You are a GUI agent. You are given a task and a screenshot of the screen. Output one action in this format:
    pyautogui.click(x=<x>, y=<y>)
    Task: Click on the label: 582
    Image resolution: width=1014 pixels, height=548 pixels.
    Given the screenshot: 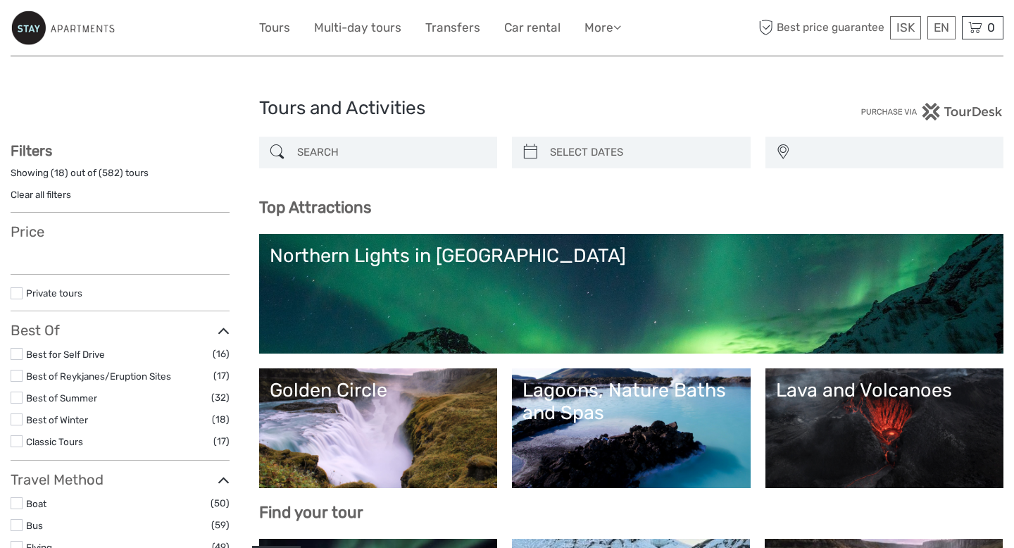 What is the action you would take?
    pyautogui.click(x=111, y=172)
    